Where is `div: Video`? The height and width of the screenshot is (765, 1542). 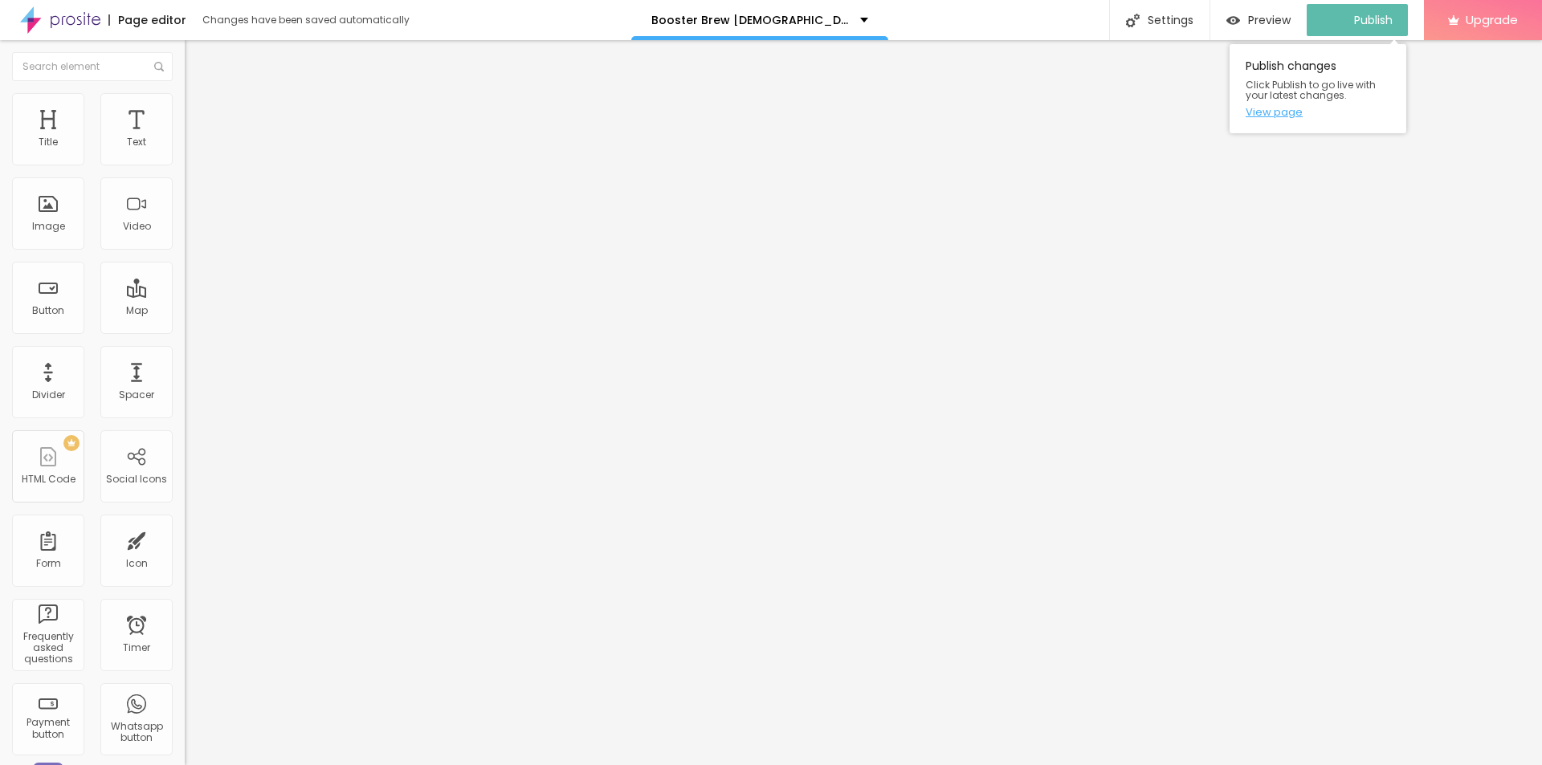
div: Video is located at coordinates (137, 226).